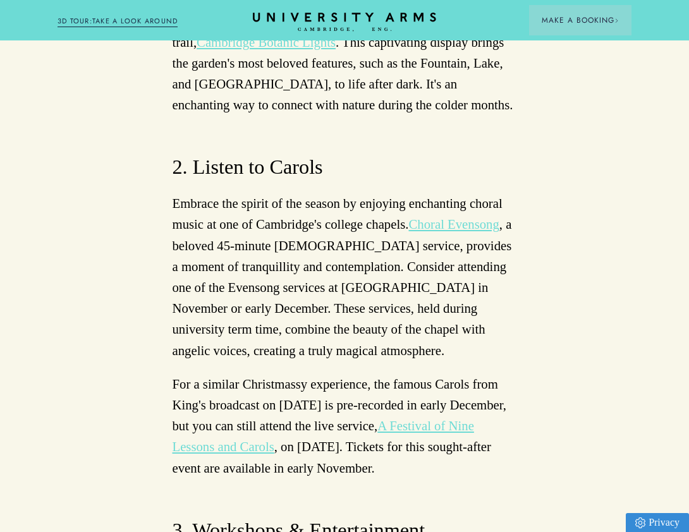 This screenshot has width=689, height=532. What do you see at coordinates (345, 278) in the screenshot?
I see `p: Embrace the spirit of the season by enjoying enchanting choral music at one of Cambridge's colleg...` at bounding box center [345, 278].